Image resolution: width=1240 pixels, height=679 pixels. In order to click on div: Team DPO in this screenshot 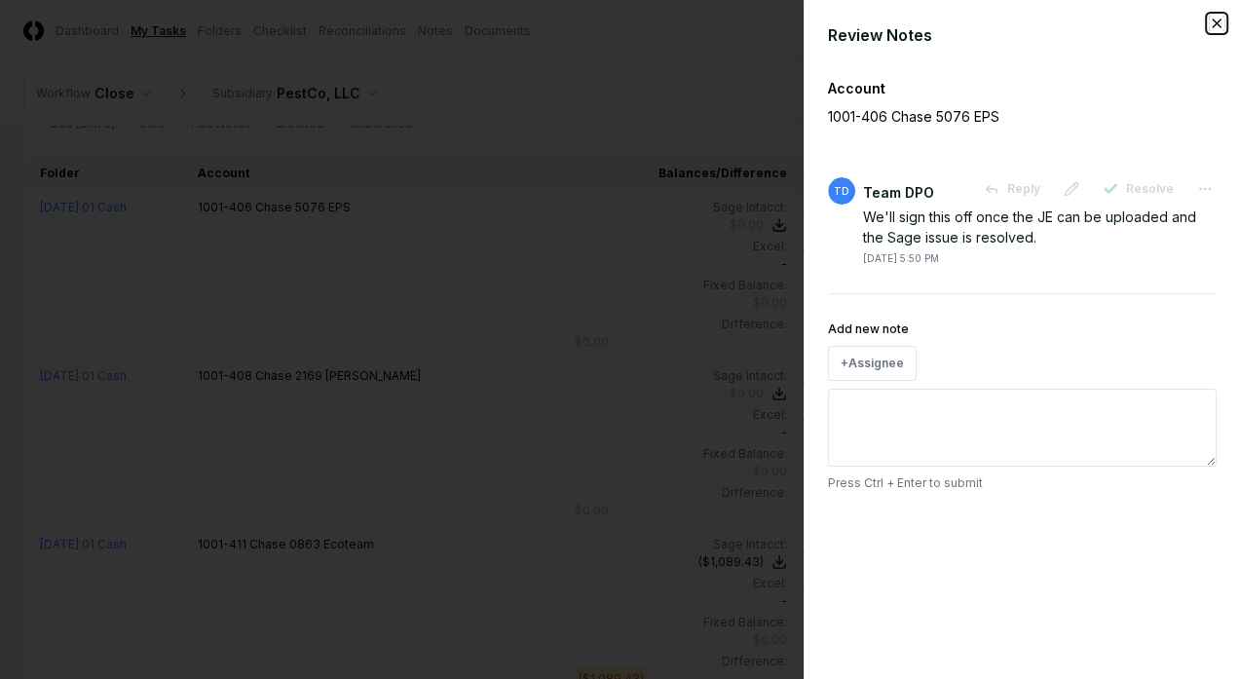, I will do `click(898, 192)`.